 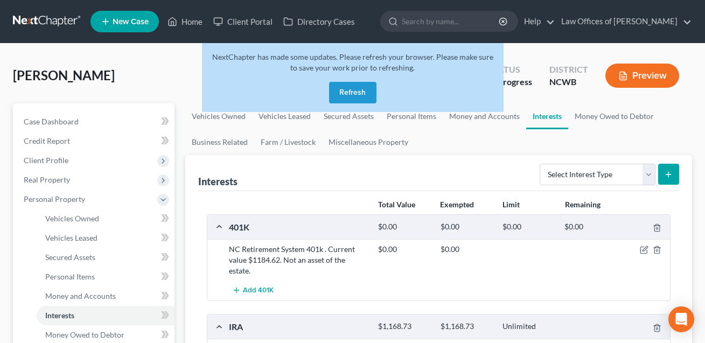 I want to click on a: Vehicles Leased, so click(x=106, y=238).